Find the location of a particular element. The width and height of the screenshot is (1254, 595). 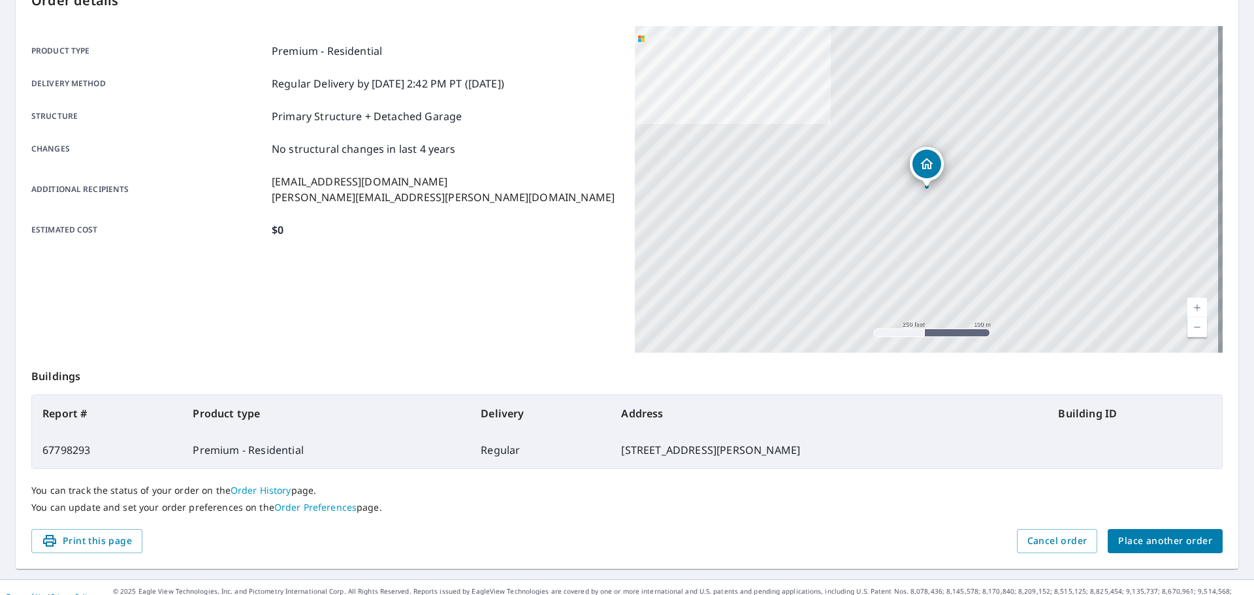

p: No structural changes in last 4 years is located at coordinates (364, 149).